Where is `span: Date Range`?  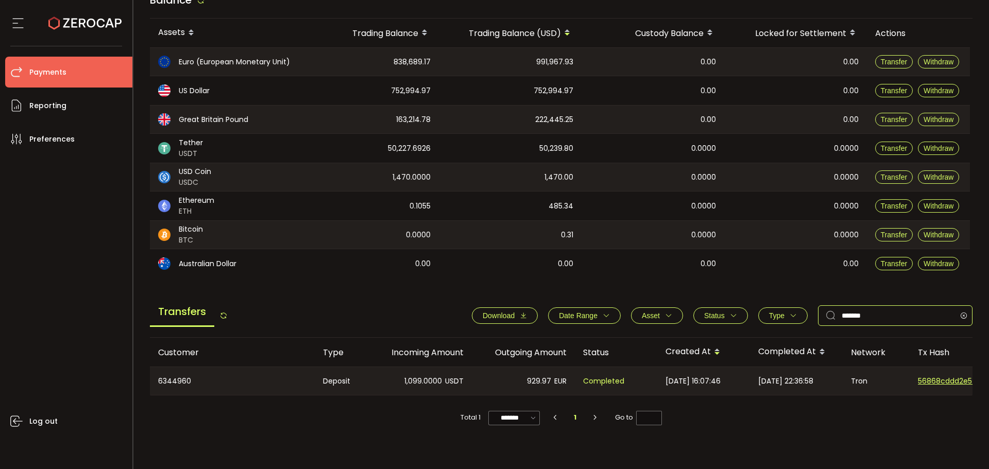 span: Date Range is located at coordinates (578, 316).